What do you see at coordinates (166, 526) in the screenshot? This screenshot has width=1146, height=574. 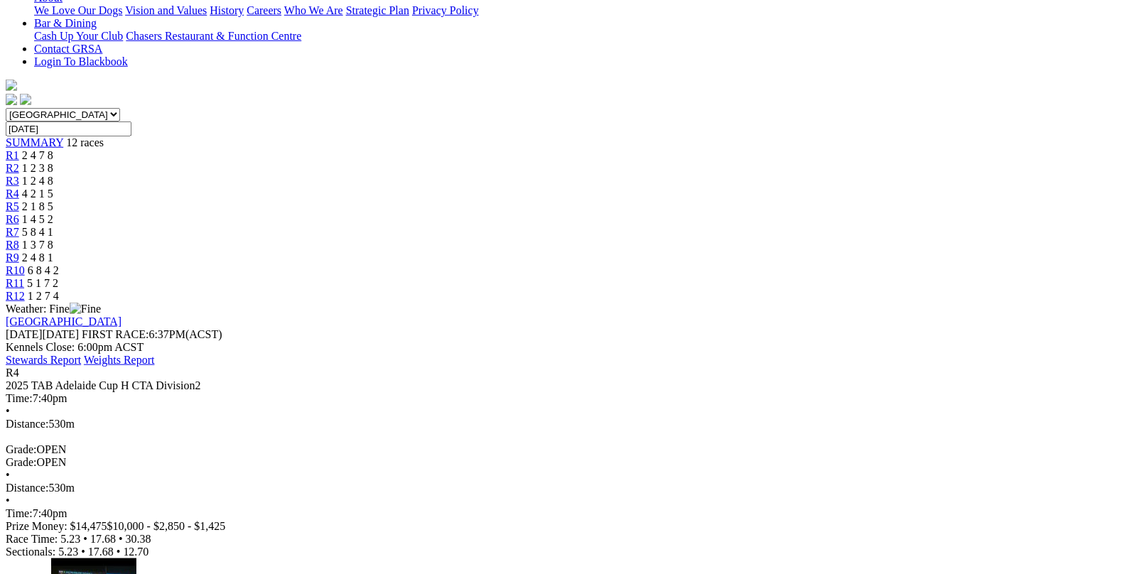 I see `span: $10,000 - $2,850 - $1,425` at bounding box center [166, 526].